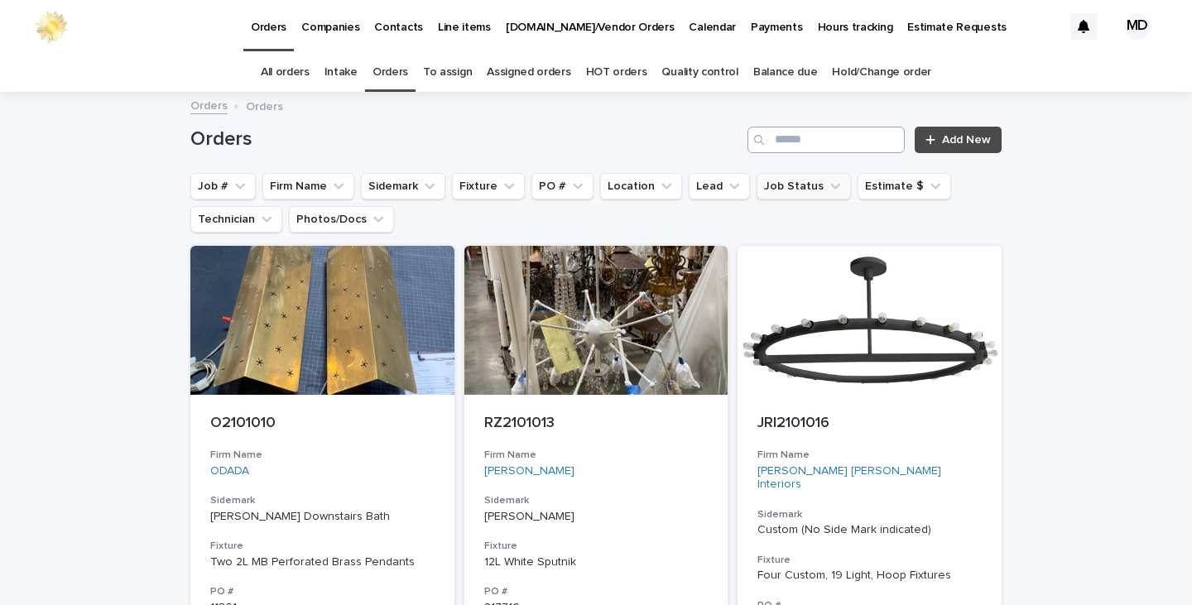 This screenshot has width=1192, height=605. What do you see at coordinates (236, 219) in the screenshot?
I see `button: Technician` at bounding box center [236, 219].